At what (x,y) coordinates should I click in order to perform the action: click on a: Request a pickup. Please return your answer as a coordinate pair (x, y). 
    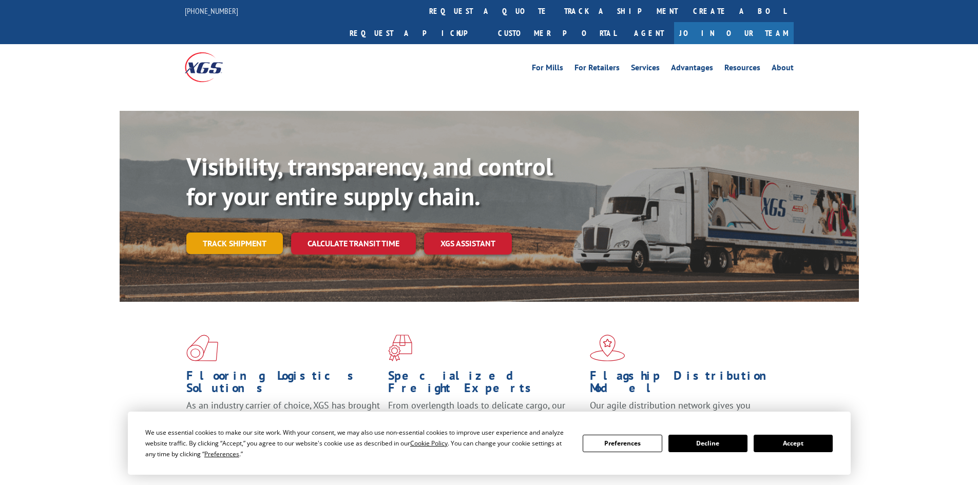
    Looking at the image, I should click on (416, 33).